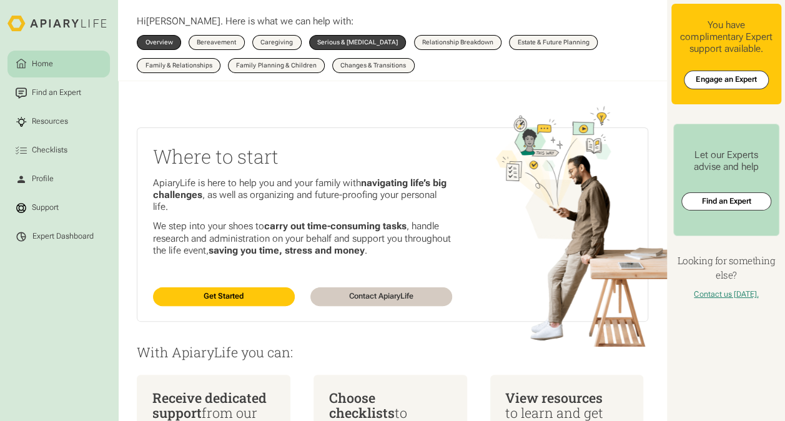 The image size is (785, 421). Describe the element at coordinates (300, 189) in the screenshot. I see `strong: navigating life’s big challenges` at that location.